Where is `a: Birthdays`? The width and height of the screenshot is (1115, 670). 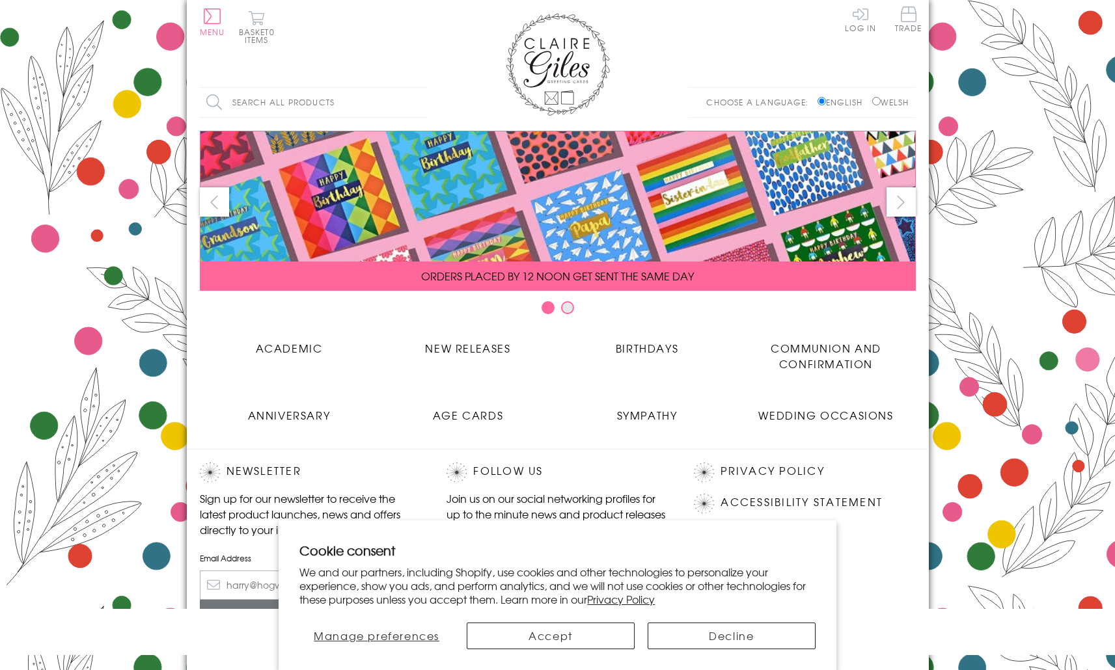 a: Birthdays is located at coordinates (647, 343).